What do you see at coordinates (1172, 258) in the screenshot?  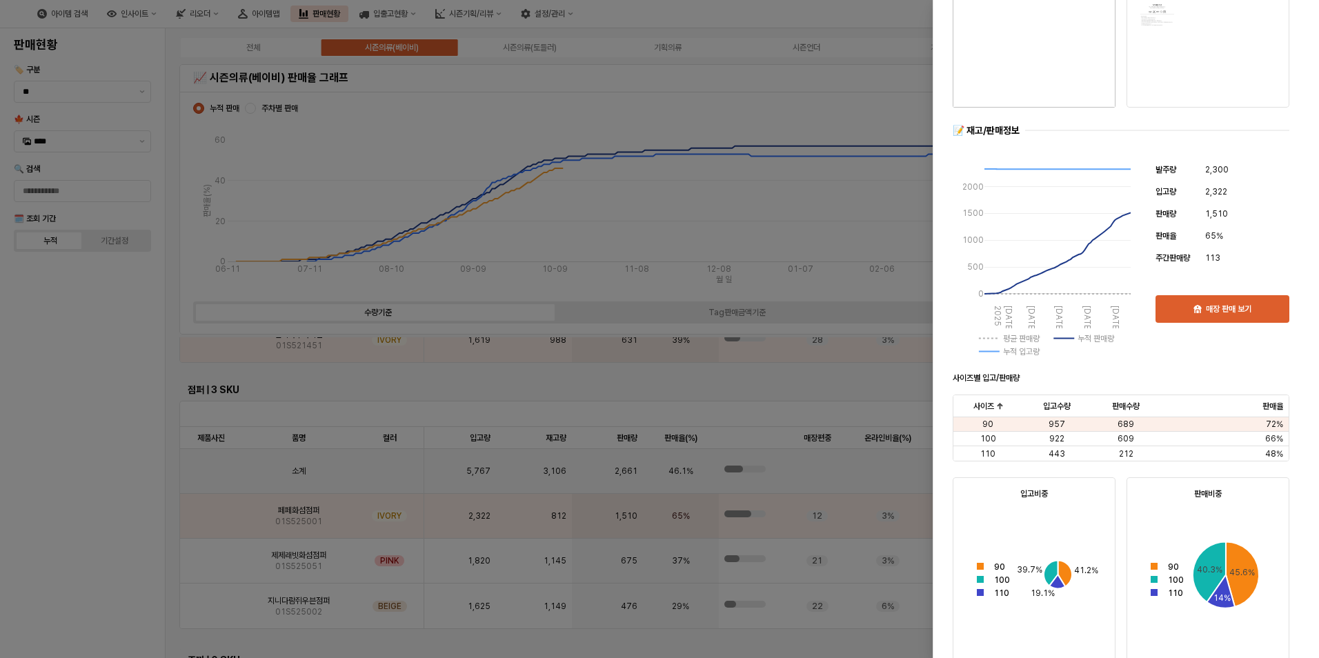 I see `span: 주간판매량` at bounding box center [1172, 258].